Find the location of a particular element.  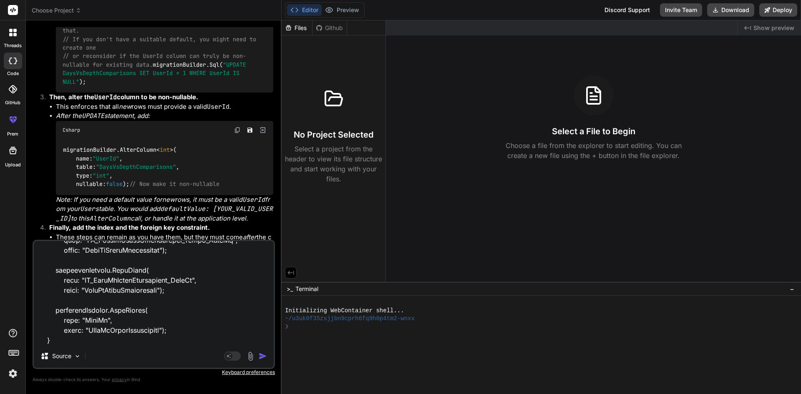

code: Users is located at coordinates (89, 209).